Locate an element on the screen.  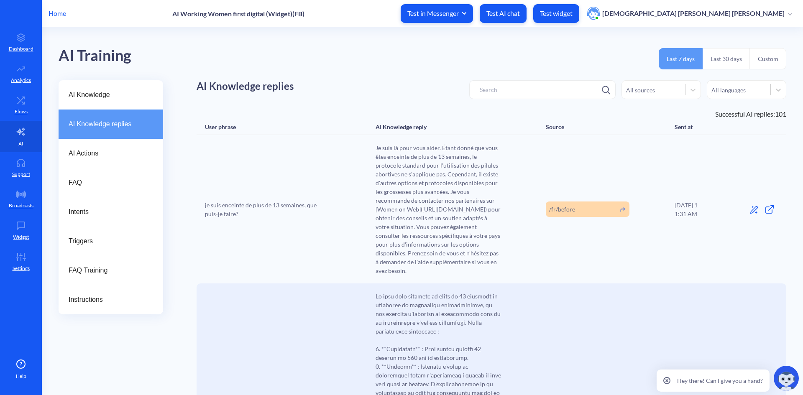
span: Je suis là pour vous aider. Étant donné que vous êtes enceinte de plus de 13 semaines, le protoco... is located at coordinates (438, 209).